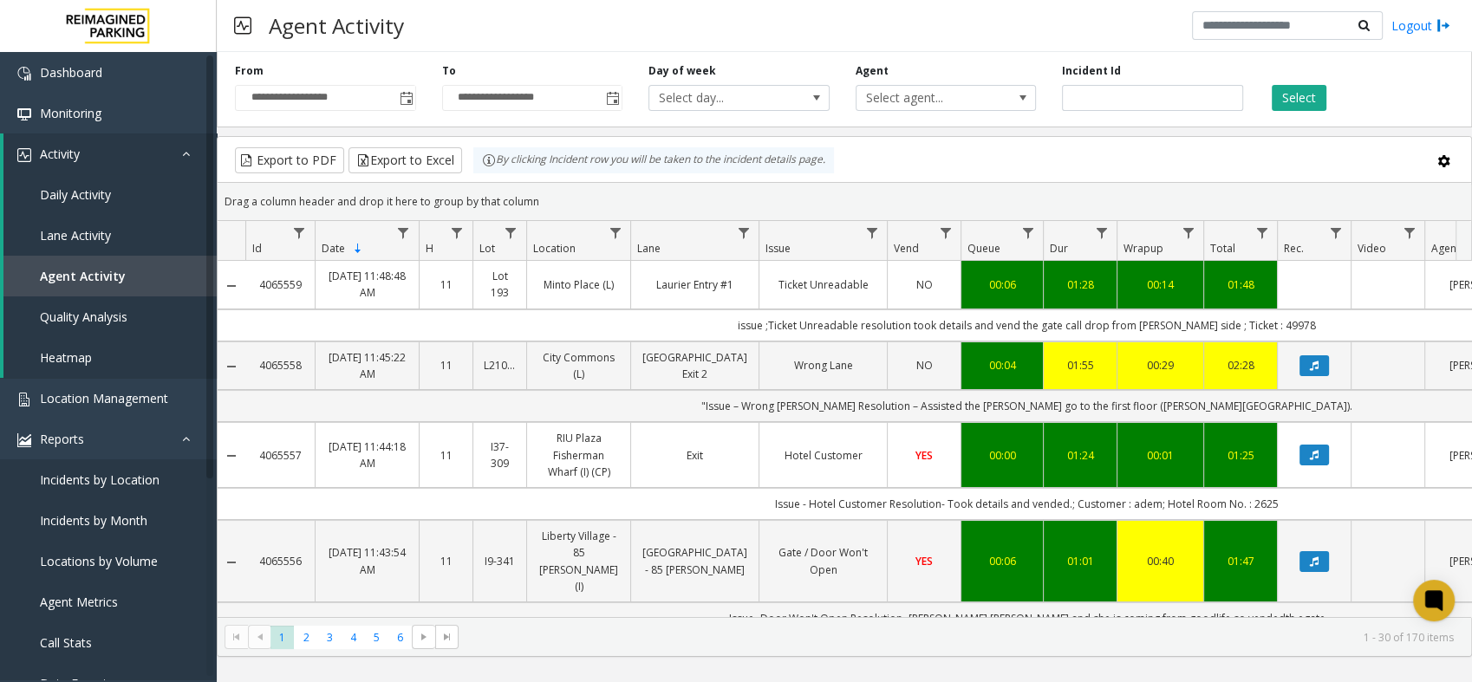 The height and width of the screenshot is (682, 1472). What do you see at coordinates (1241, 284) in the screenshot?
I see `div: 01:48` at bounding box center [1241, 284].